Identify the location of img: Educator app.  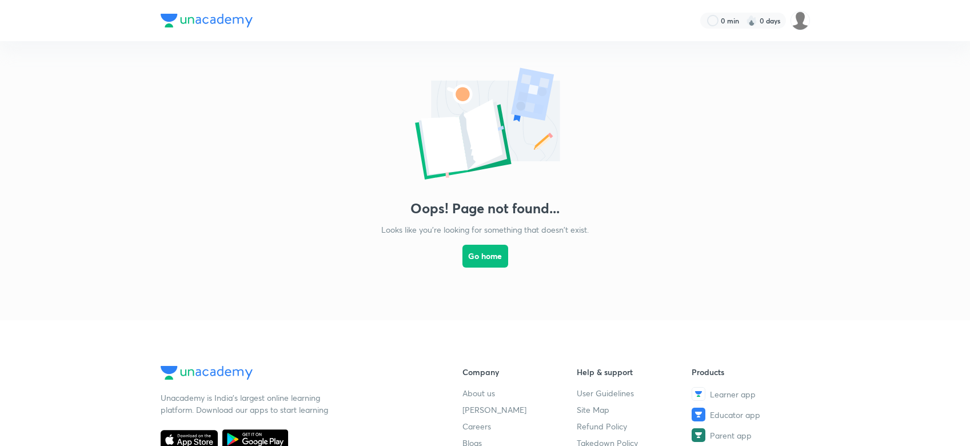
(698, 414).